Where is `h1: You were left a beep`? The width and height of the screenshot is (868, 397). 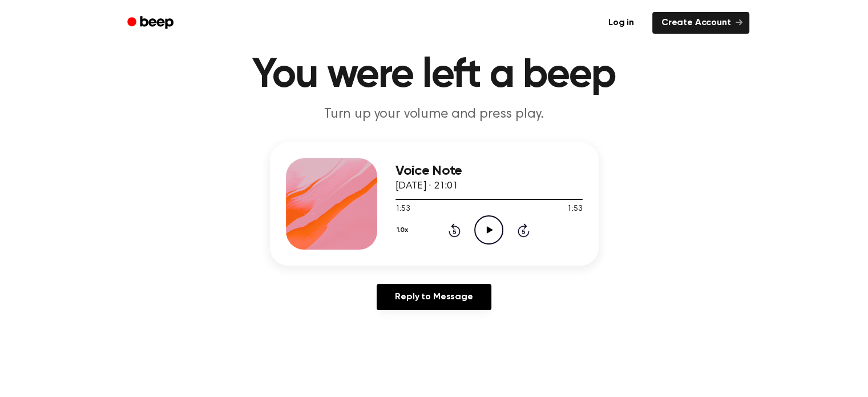 h1: You were left a beep is located at coordinates (434, 75).